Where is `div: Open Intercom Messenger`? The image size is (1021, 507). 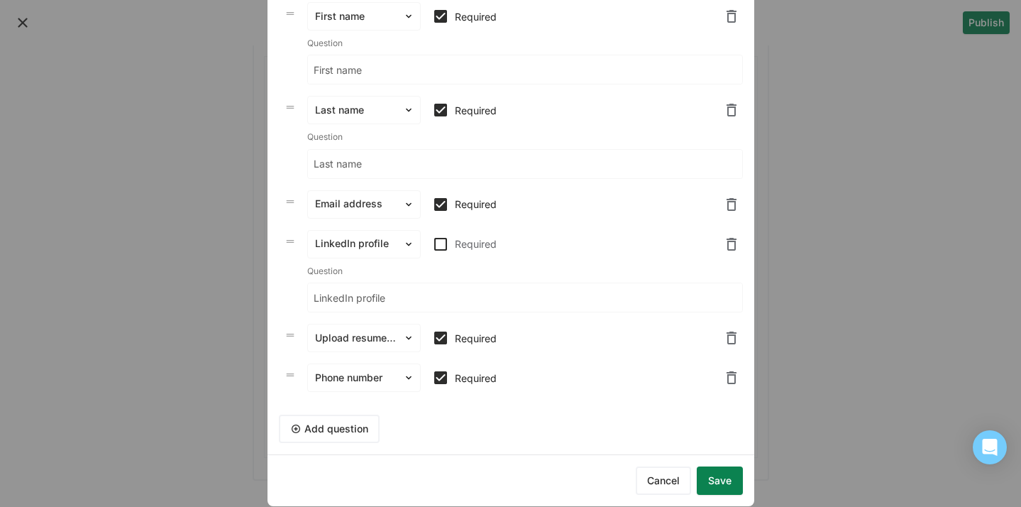 div: Open Intercom Messenger is located at coordinates (990, 447).